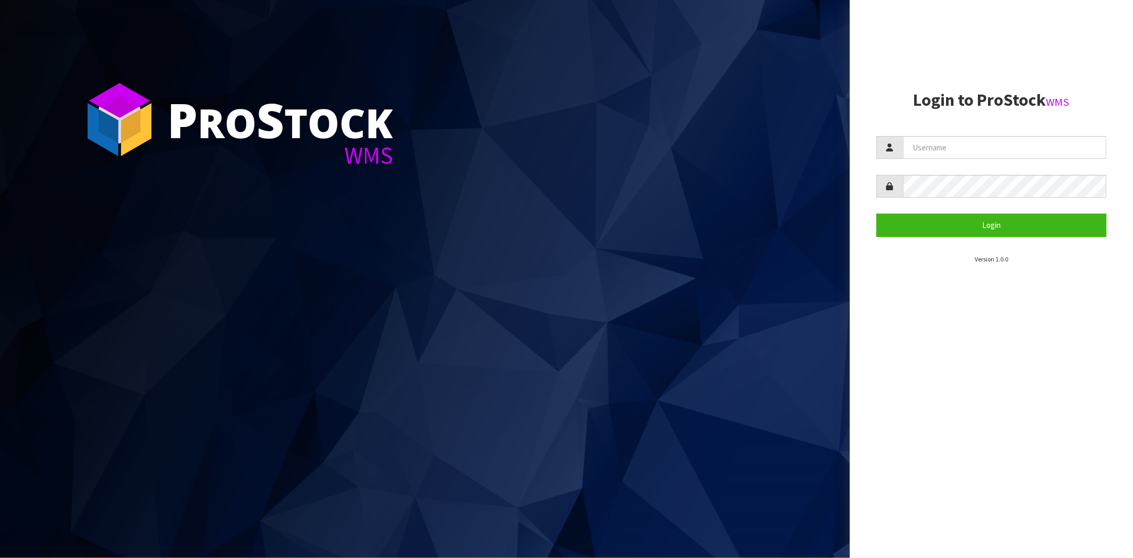  Describe the element at coordinates (991, 225) in the screenshot. I see `button: Login` at that location.